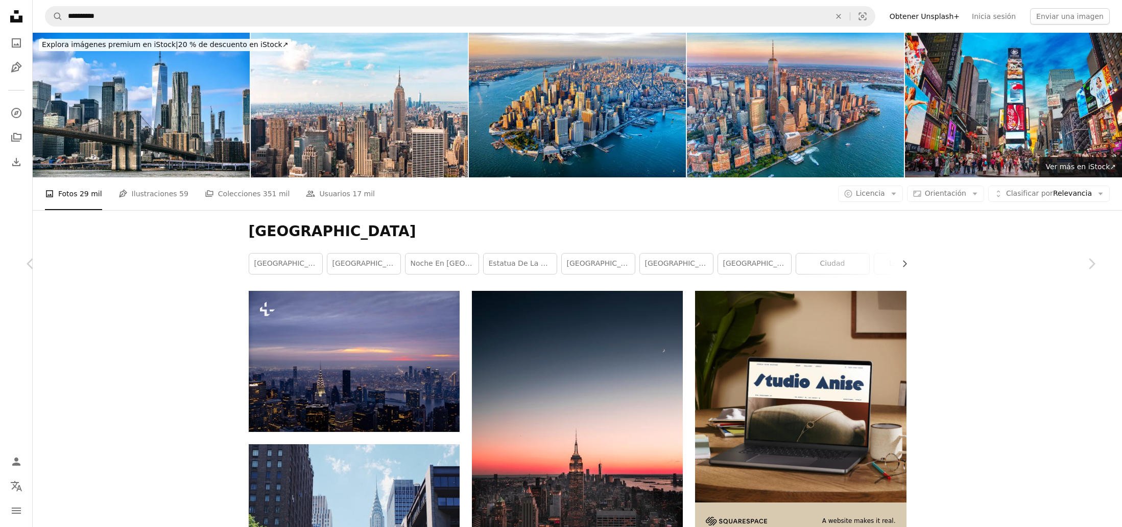 This screenshot has height=527, width=1122. Describe the element at coordinates (16, 510) in the screenshot. I see `button: Menú` at that location.